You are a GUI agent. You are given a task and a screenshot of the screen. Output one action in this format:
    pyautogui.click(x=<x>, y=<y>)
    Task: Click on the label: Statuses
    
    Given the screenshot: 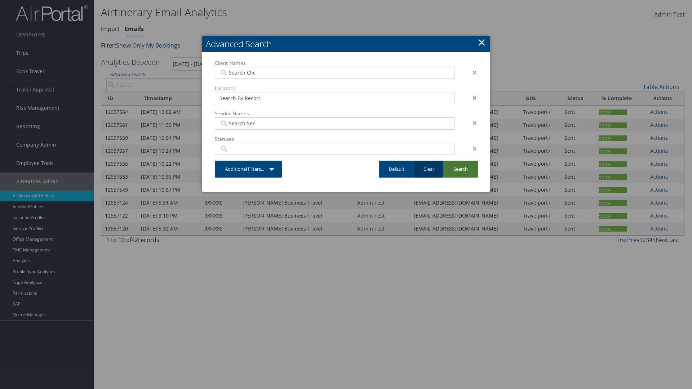 What is the action you would take?
    pyautogui.click(x=334, y=139)
    